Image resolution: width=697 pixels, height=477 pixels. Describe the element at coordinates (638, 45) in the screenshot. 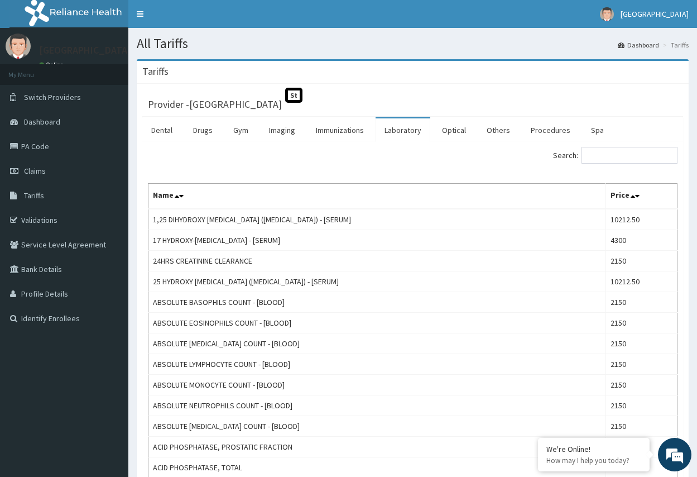

I see `a: Dashboard` at that location.